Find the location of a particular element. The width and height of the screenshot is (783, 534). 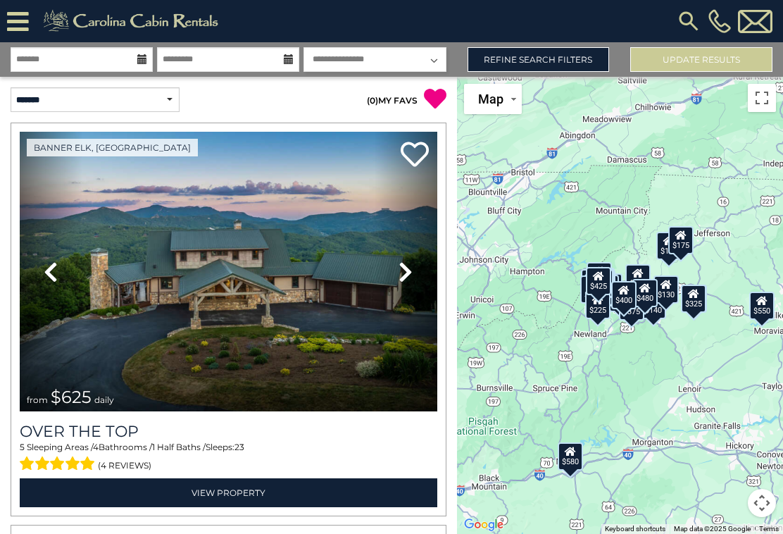

div: $130 is located at coordinates (667, 290).